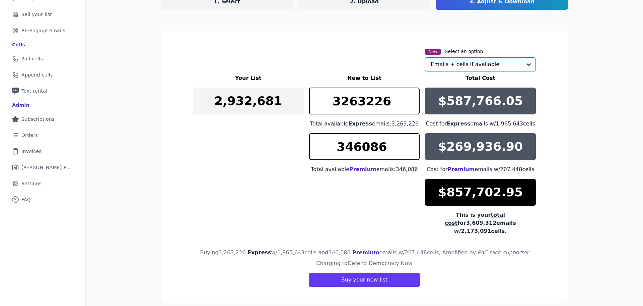 The height and width of the screenshot is (306, 643). I want to click on a: Subscriptions, so click(43, 119).